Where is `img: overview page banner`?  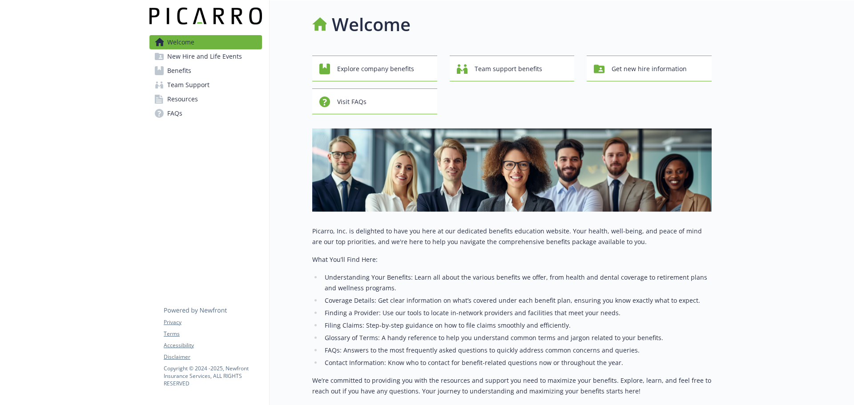 img: overview page banner is located at coordinates (512, 170).